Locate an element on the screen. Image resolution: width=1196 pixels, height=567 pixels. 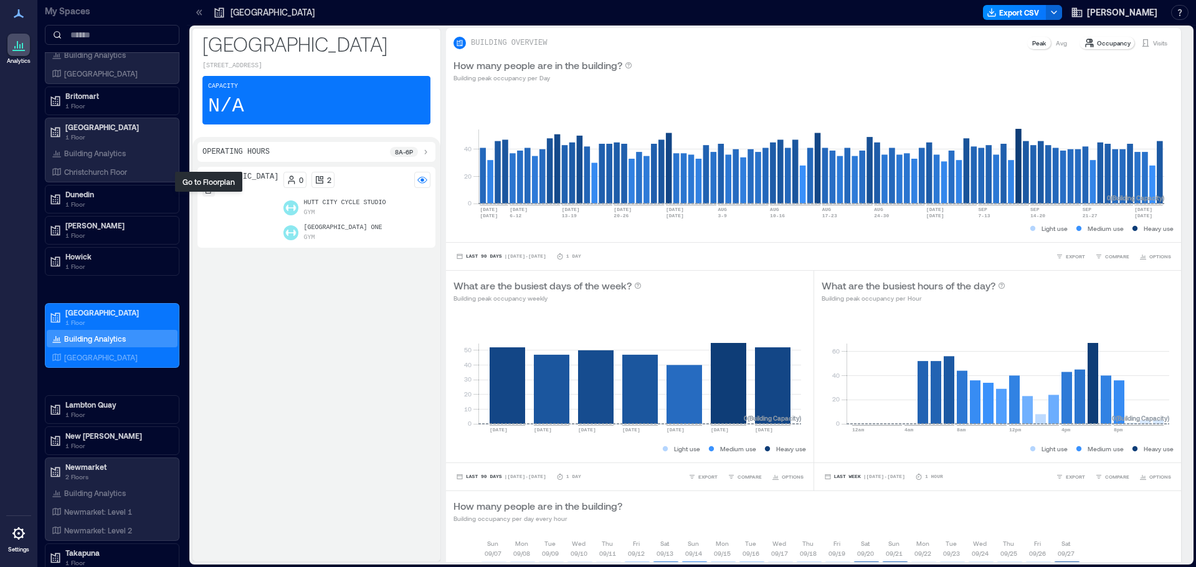
text: 10-16 is located at coordinates (777, 215).